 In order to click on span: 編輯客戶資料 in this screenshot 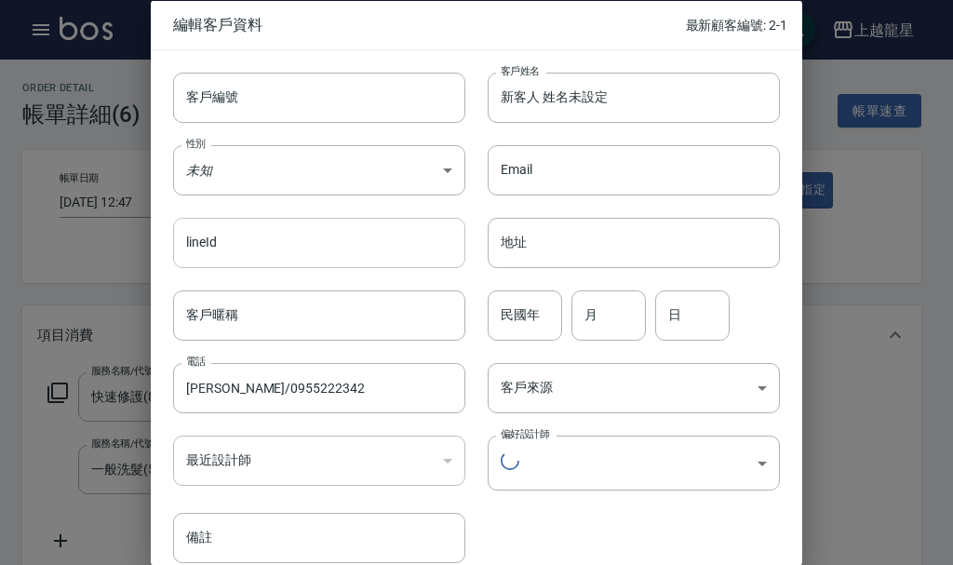, I will do `click(429, 24)`.